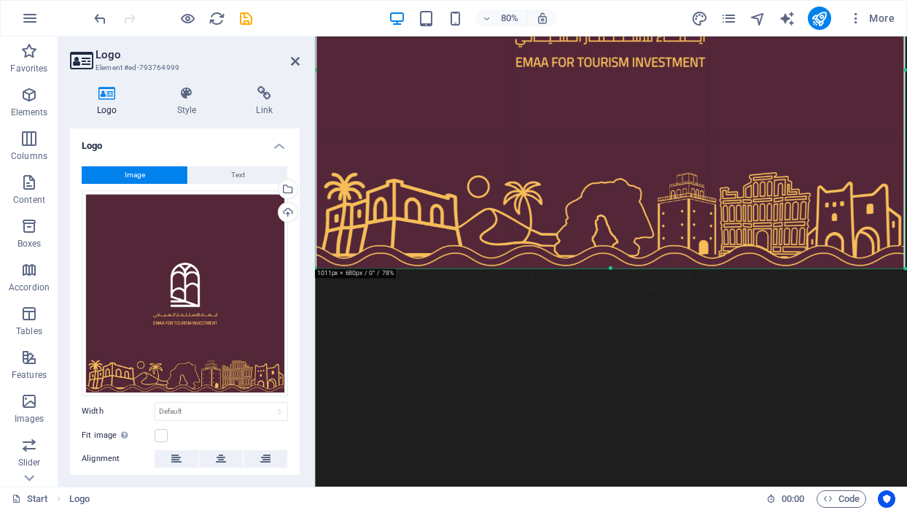  Describe the element at coordinates (79, 499) in the screenshot. I see `span: Click to select. Double-click to edit` at that location.